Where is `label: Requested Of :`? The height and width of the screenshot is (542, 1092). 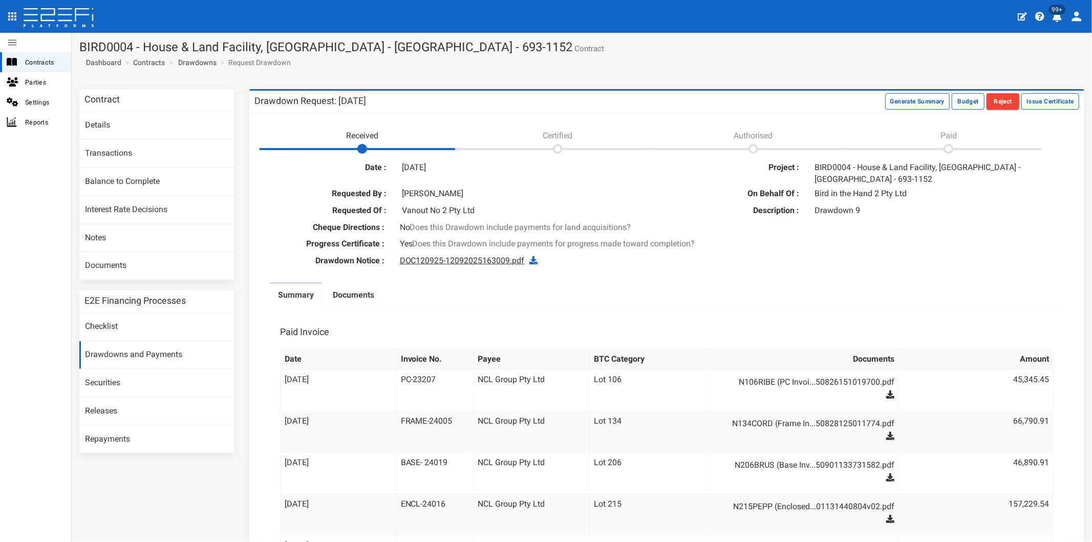
label: Requested Of : is located at coordinates (328, 210).